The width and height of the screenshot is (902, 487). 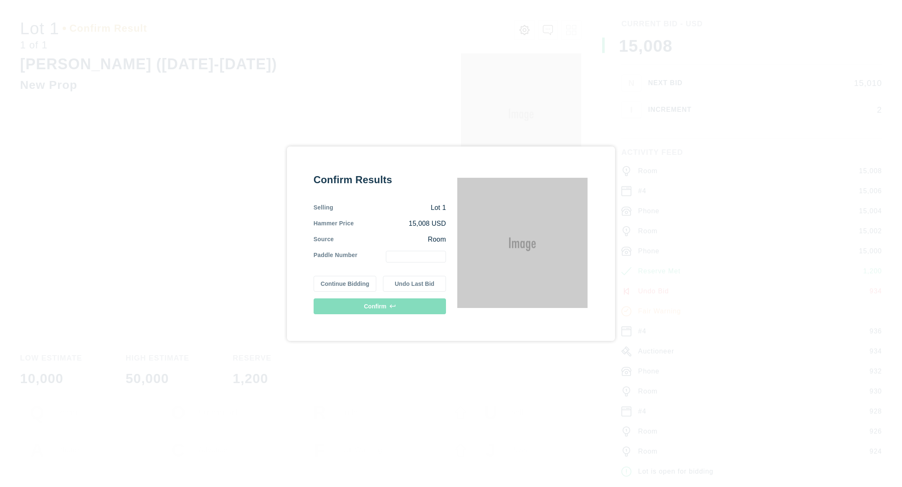 What do you see at coordinates (323, 240) in the screenshot?
I see `div: Source` at bounding box center [323, 240].